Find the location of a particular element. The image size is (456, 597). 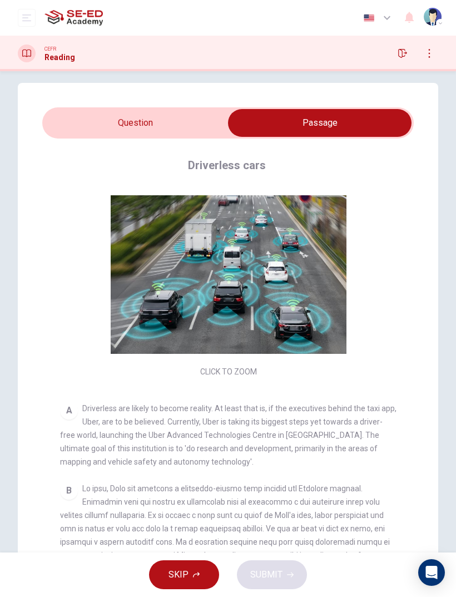

h4: Driverless cars is located at coordinates (227, 165).